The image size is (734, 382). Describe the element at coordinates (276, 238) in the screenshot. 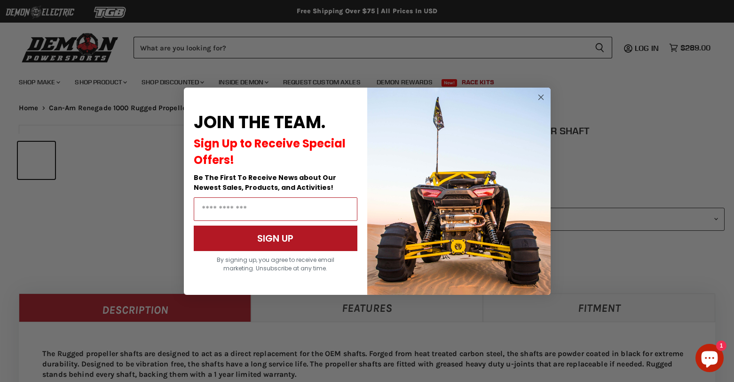

I see `button: SIGN UP` at that location.